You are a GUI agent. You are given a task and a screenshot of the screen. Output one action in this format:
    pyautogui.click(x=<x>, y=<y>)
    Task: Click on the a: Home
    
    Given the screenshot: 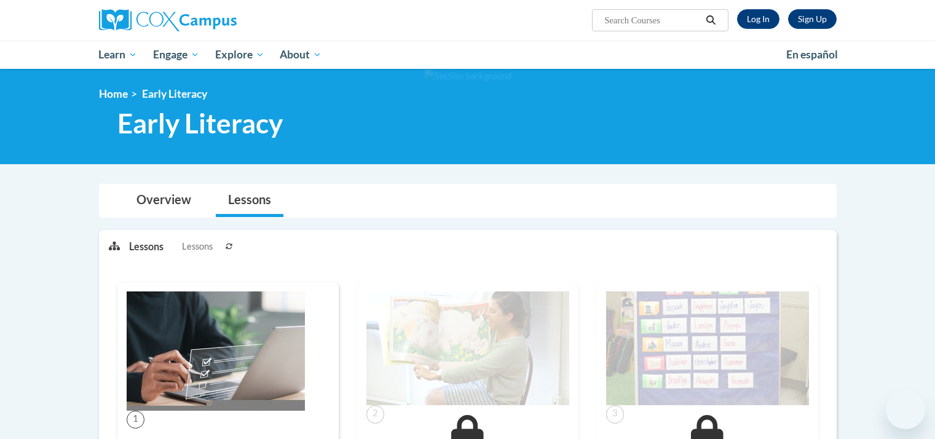 What is the action you would take?
    pyautogui.click(x=113, y=93)
    